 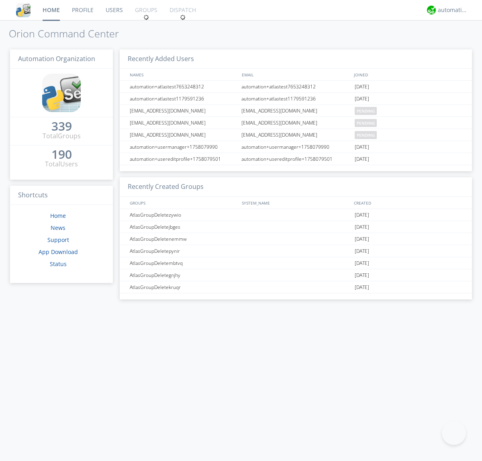 I want to click on div: 339, so click(x=61, y=126).